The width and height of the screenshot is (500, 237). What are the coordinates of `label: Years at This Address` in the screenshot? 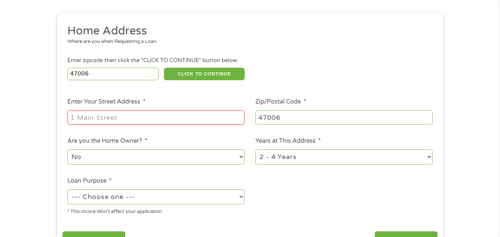 It's located at (288, 141).